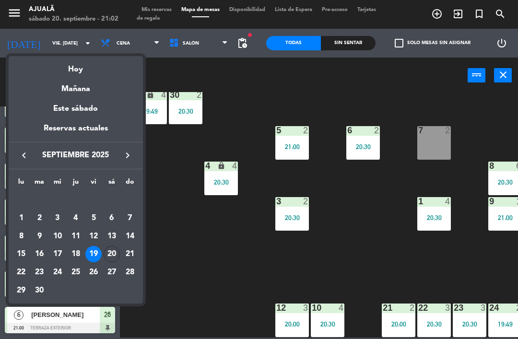 This screenshot has width=518, height=339. What do you see at coordinates (130, 237) in the screenshot?
I see `div: 14` at bounding box center [130, 237].